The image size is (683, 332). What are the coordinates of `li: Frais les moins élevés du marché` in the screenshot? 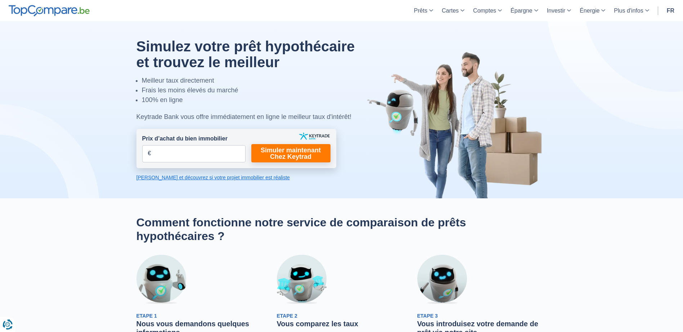 It's located at (257, 90).